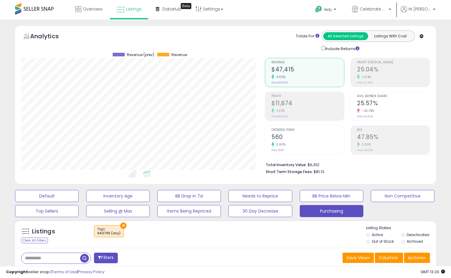  What do you see at coordinates (55, 272) in the screenshot?
I see `div: seller snap | |` at bounding box center [55, 272].